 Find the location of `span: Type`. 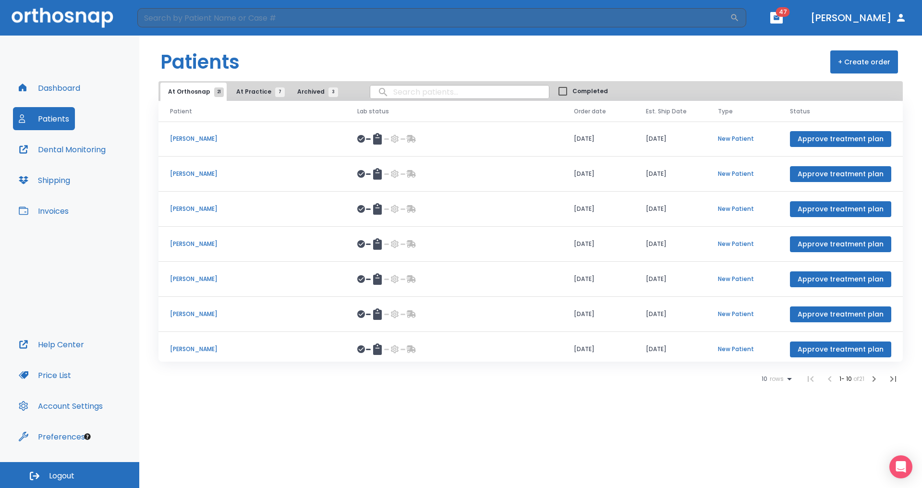

span: Type is located at coordinates (725, 111).